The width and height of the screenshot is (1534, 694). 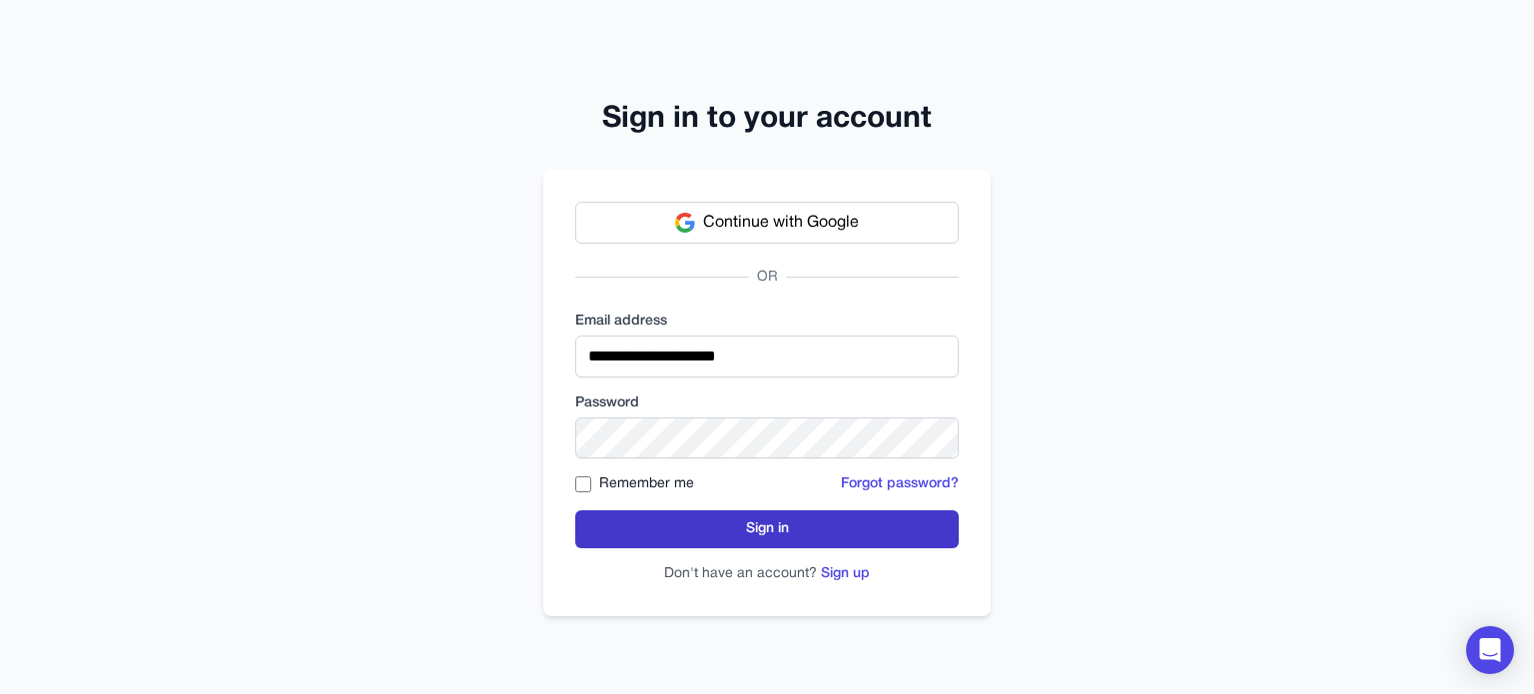 What do you see at coordinates (646, 484) in the screenshot?
I see `label: Remember me` at bounding box center [646, 484].